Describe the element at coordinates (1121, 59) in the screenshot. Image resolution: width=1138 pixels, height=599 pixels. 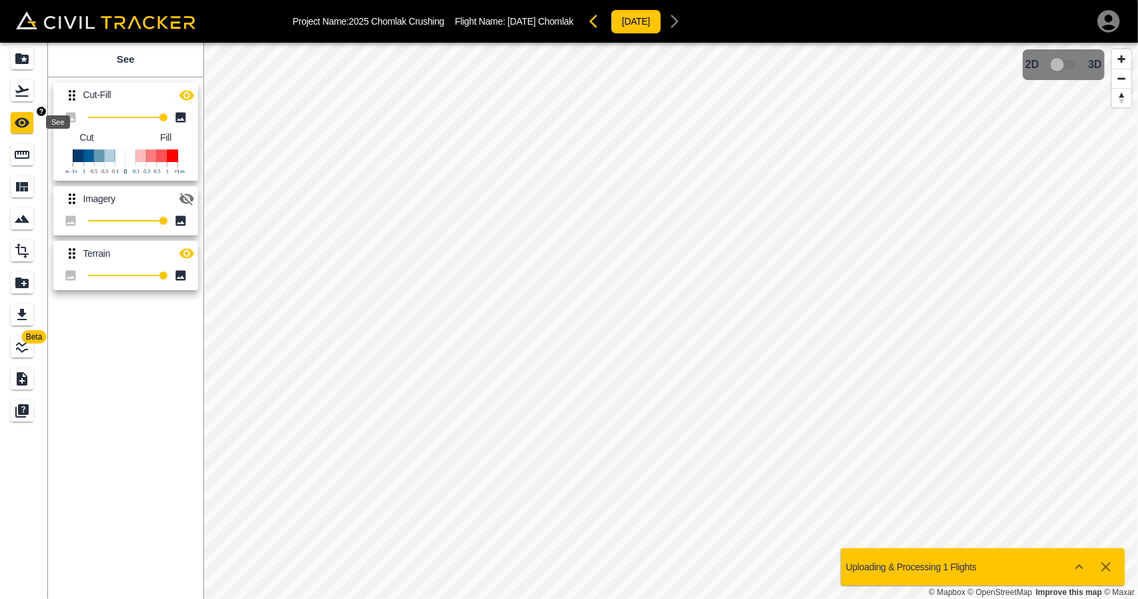
I see `button: Zoom in` at that location.